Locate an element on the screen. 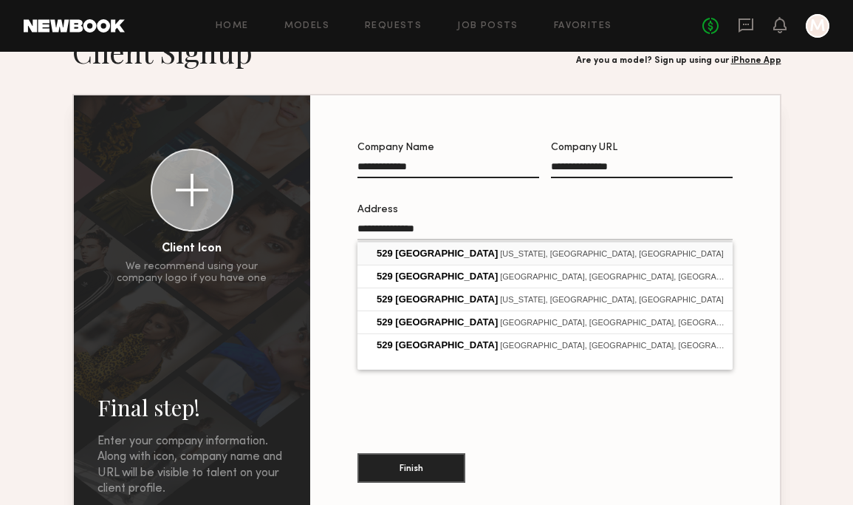 This screenshot has height=505, width=853. a: Favorites is located at coordinates (583, 26).